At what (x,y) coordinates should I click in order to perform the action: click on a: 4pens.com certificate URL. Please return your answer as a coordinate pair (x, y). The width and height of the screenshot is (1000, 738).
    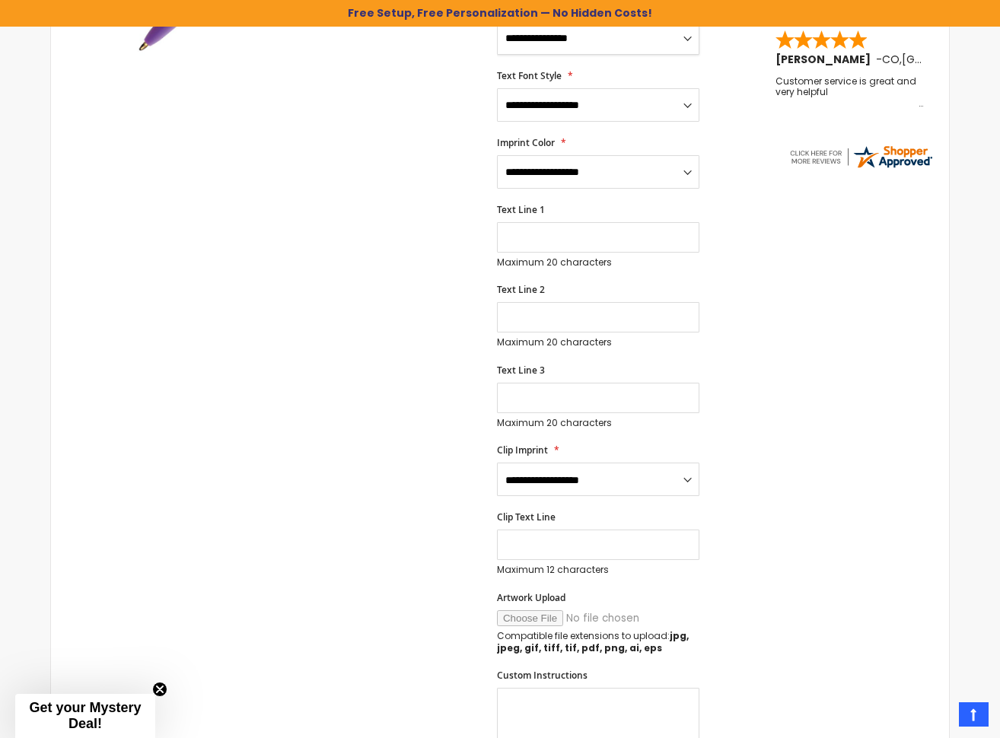
    Looking at the image, I should click on (861, 167).